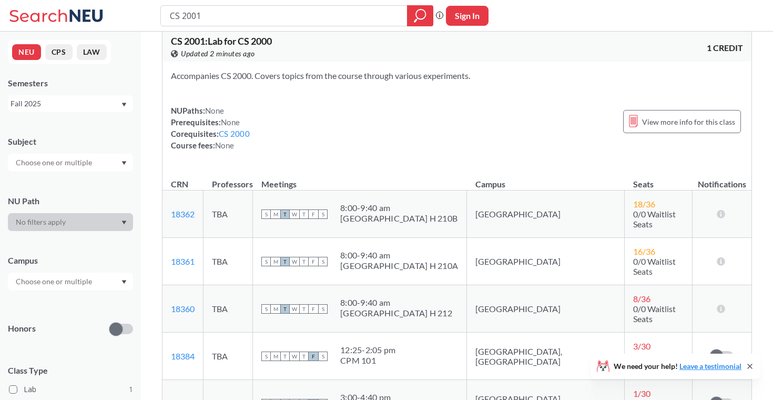 This screenshot has height=400, width=773. Describe the element at coordinates (234, 134) in the screenshot. I see `a: CS 2000` at that location.